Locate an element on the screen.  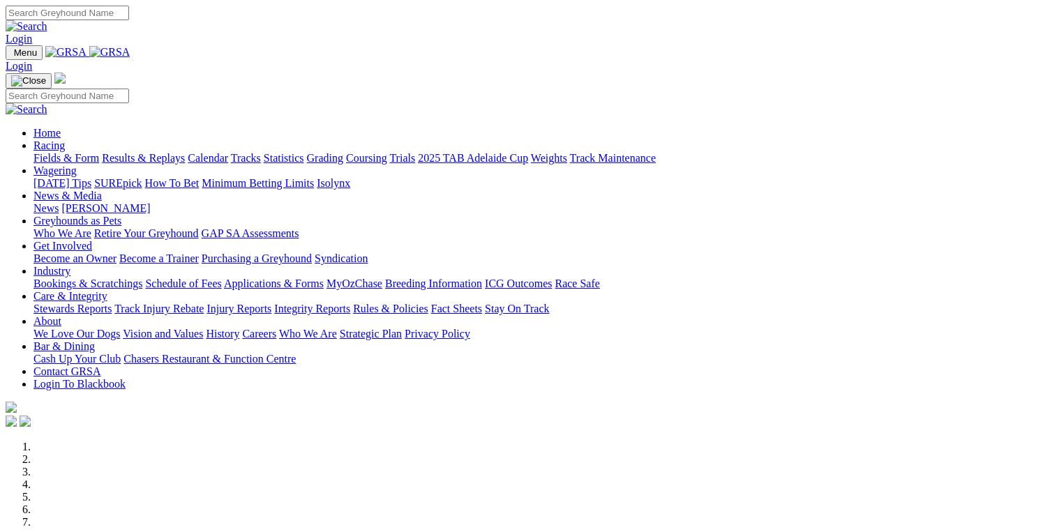
div: Care & Integrity is located at coordinates (543, 309).